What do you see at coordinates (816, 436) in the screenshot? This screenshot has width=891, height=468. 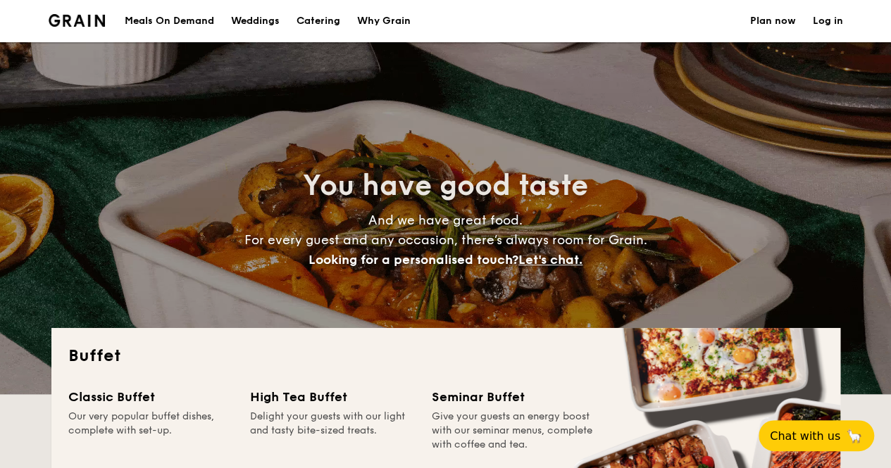 I see `button: Chat with us🦙` at bounding box center [816, 436].